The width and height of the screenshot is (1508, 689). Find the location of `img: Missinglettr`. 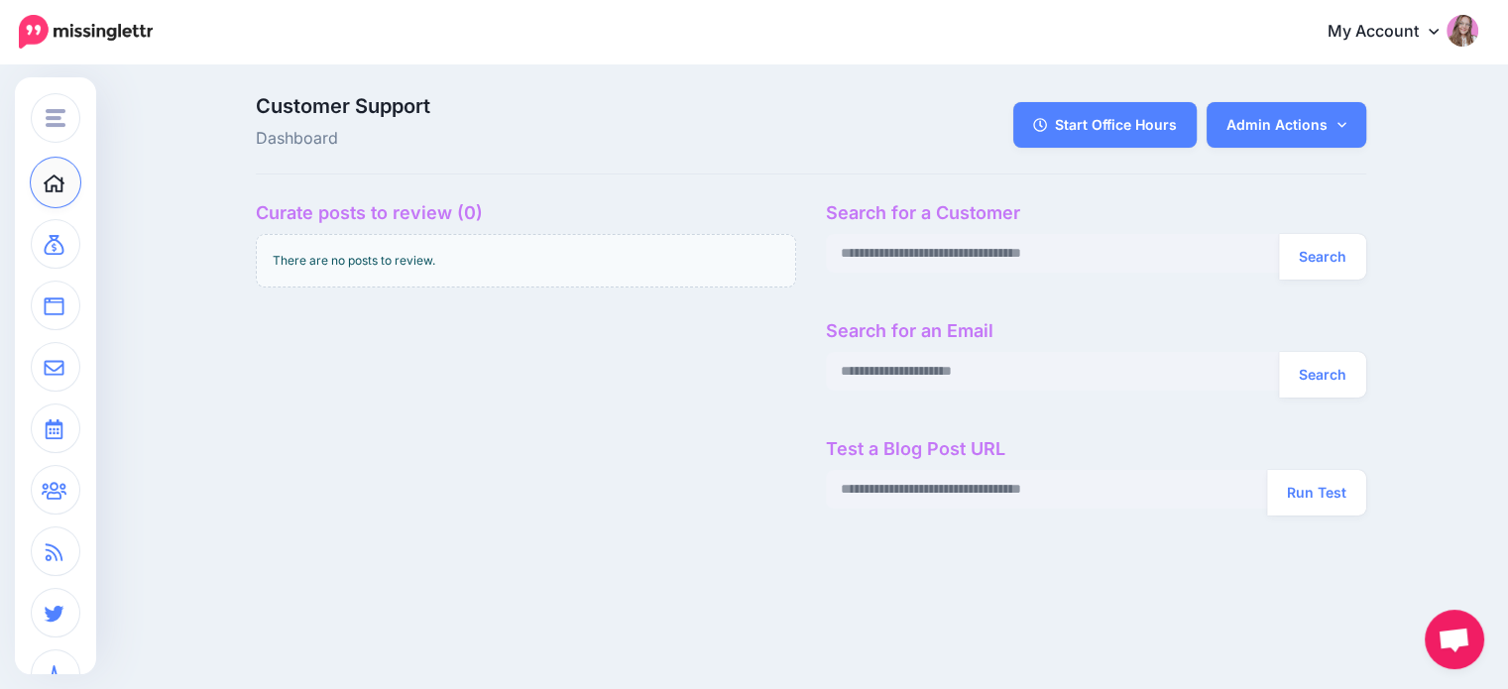

img: Missinglettr is located at coordinates (85, 32).